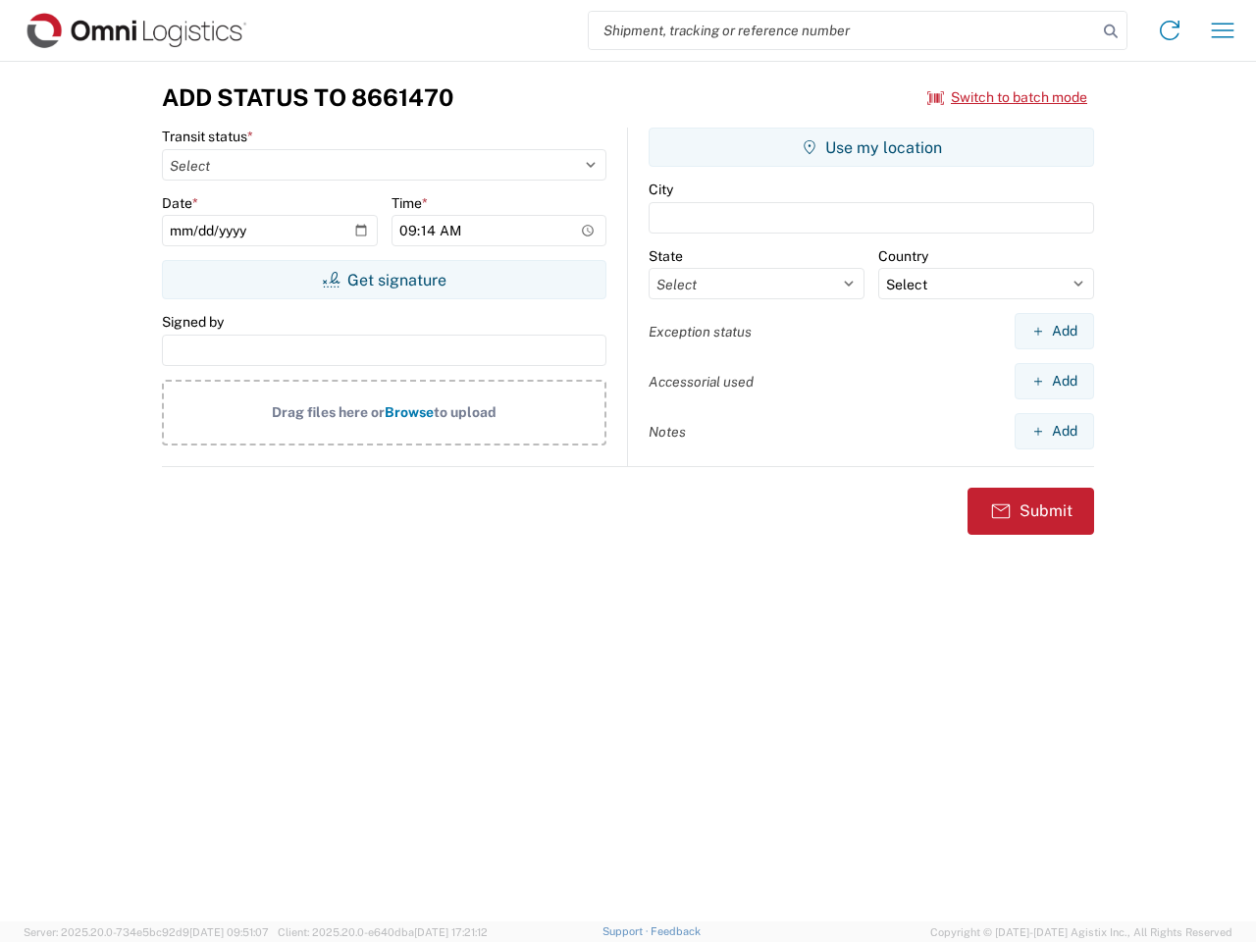 The width and height of the screenshot is (1256, 942). Describe the element at coordinates (192, 322) in the screenshot. I see `label: Signed by` at that location.